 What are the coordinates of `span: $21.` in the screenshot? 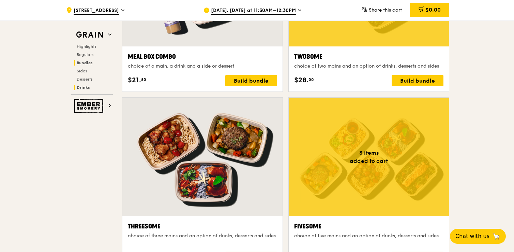 It's located at (134, 80).